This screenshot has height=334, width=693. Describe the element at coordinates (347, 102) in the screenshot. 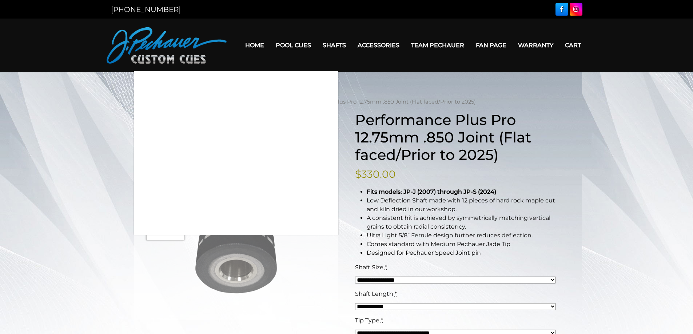

I see `nav: Breadcrumb` at that location.